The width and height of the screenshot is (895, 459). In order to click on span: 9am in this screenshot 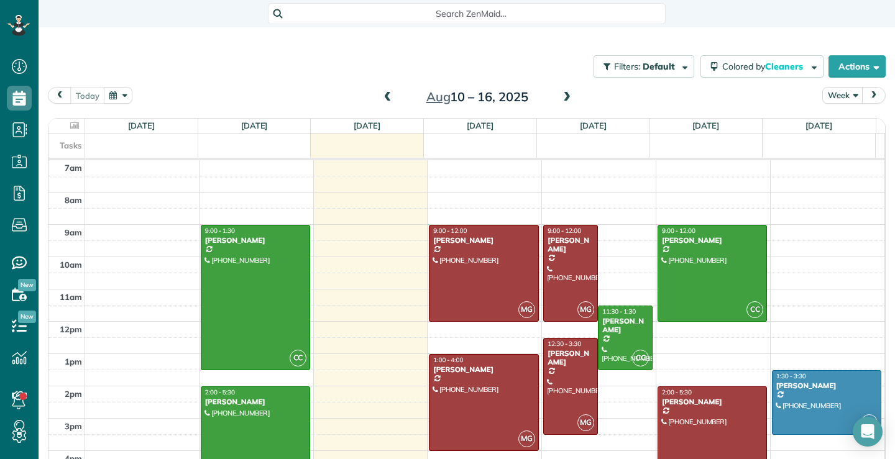, I will do `click(73, 232)`.